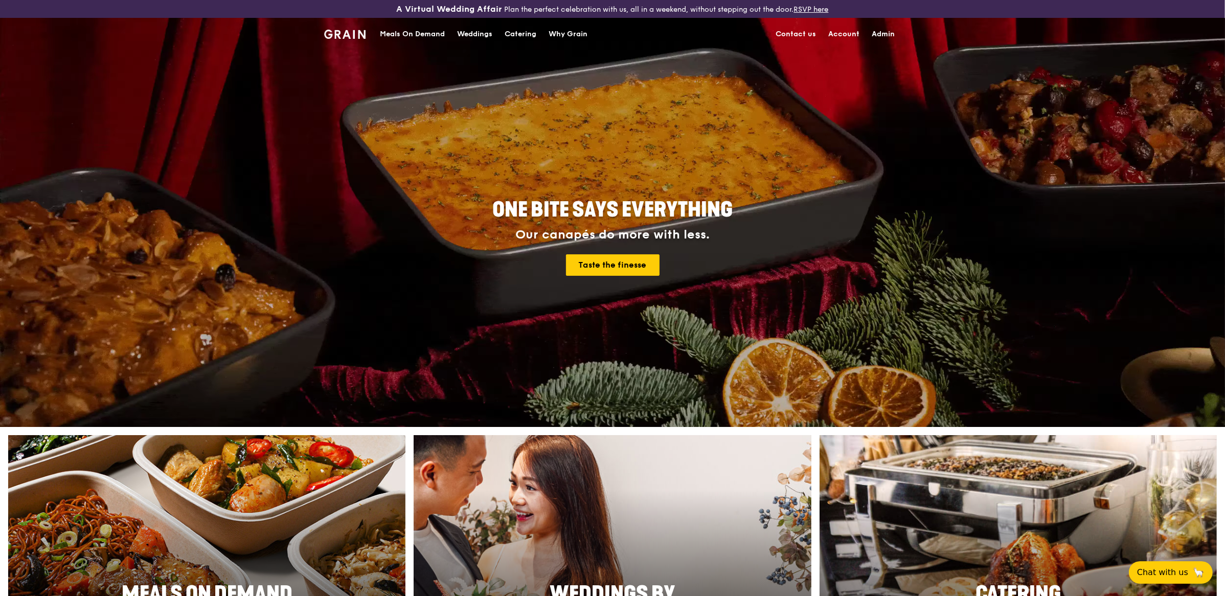 The image size is (1225, 596). What do you see at coordinates (449, 9) in the screenshot?
I see `h3: A Virtual Wedding Affair` at bounding box center [449, 9].